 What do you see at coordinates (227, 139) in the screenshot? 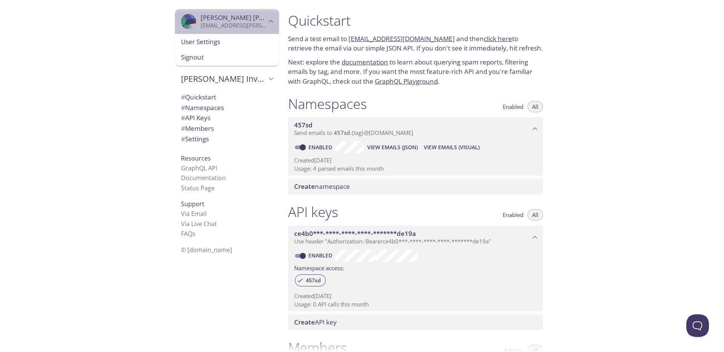
I see `div: Team Settings` at bounding box center [227, 139].